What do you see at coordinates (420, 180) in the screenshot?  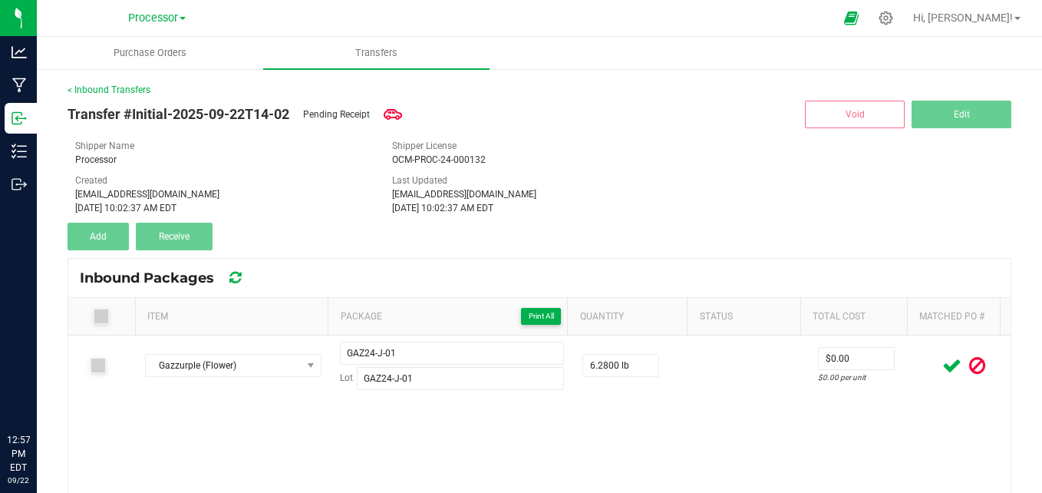 I see `span: Last Updated` at bounding box center [420, 180].